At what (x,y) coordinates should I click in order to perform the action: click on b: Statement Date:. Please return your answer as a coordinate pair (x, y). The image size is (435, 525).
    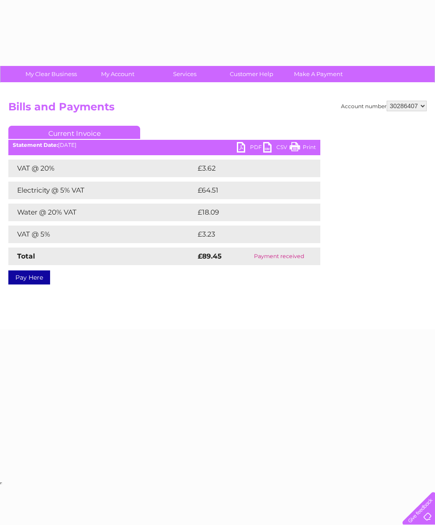
    Looking at the image, I should click on (35, 145).